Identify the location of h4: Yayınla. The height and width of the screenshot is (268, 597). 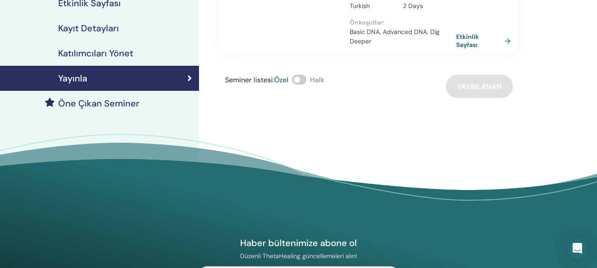
(72, 78).